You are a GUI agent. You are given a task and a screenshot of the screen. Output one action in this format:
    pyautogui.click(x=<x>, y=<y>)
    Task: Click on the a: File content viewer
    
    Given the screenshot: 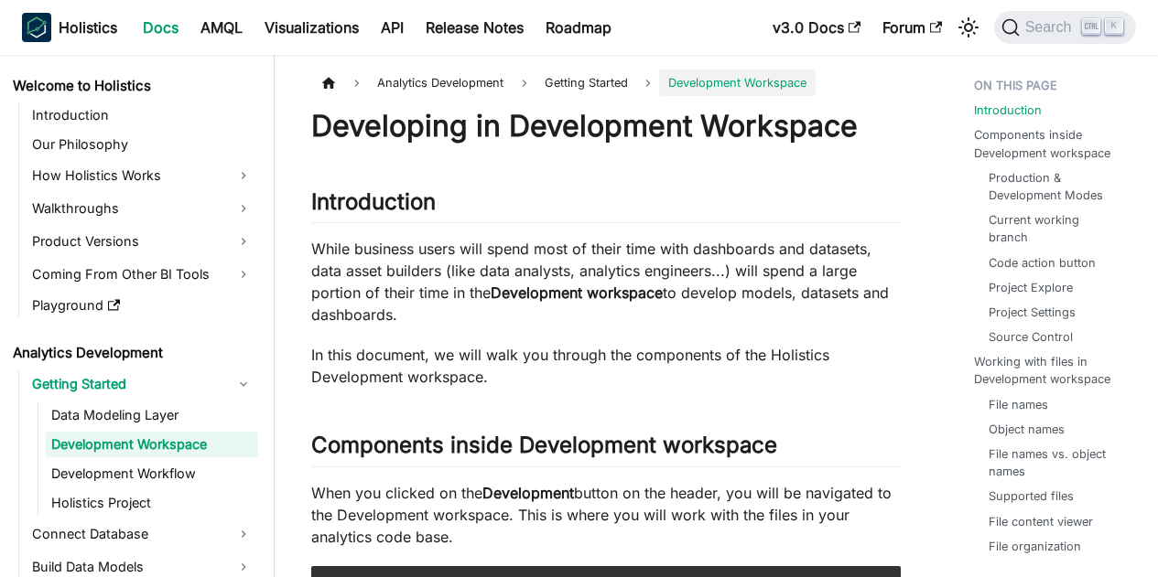 What is the action you would take?
    pyautogui.click(x=1041, y=522)
    